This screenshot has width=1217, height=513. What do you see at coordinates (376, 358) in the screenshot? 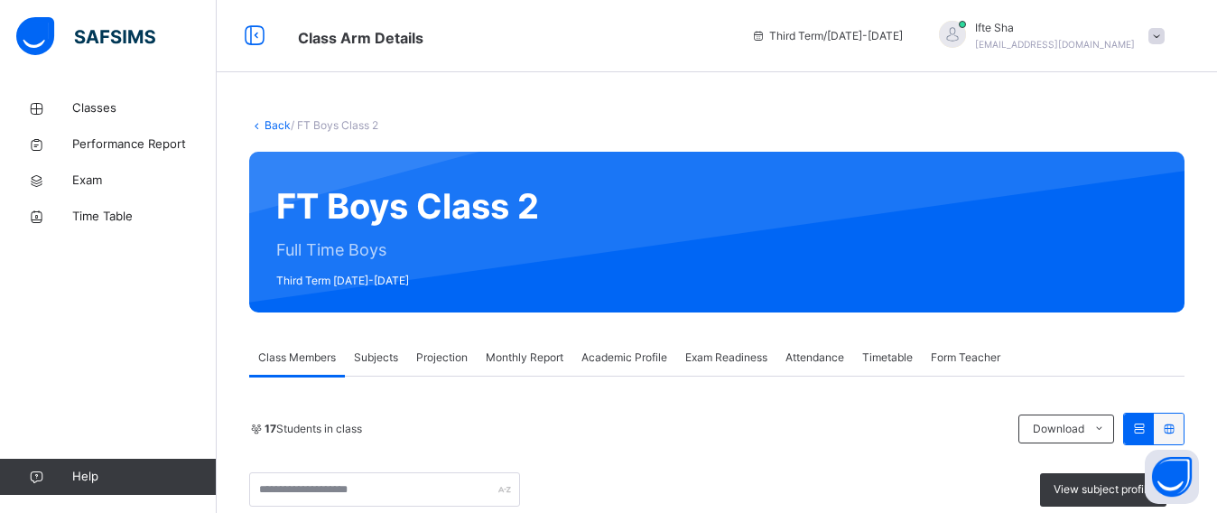
I see `span: Subjects` at bounding box center [376, 358].